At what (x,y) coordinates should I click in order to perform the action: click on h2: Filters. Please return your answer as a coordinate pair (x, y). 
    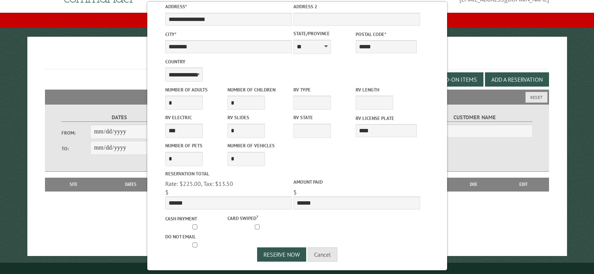
    Looking at the image, I should click on (297, 97).